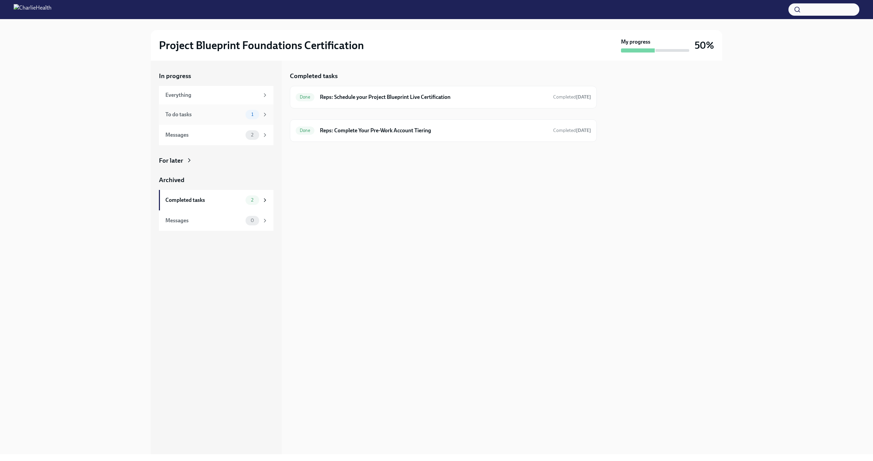  Describe the element at coordinates (212, 95) in the screenshot. I see `div: Everything` at that location.